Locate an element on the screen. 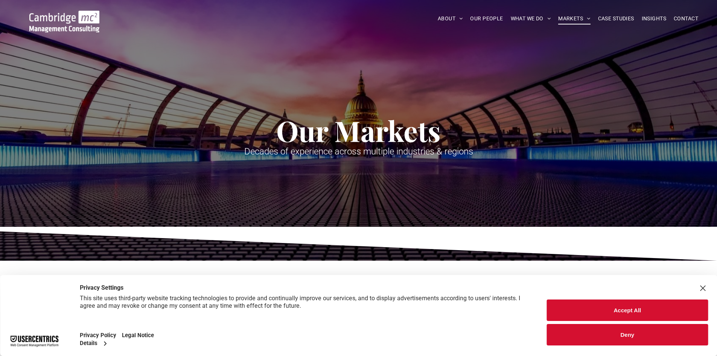 The width and height of the screenshot is (717, 356). span: Decades of experience across multiple industries & regions is located at coordinates (359, 151).